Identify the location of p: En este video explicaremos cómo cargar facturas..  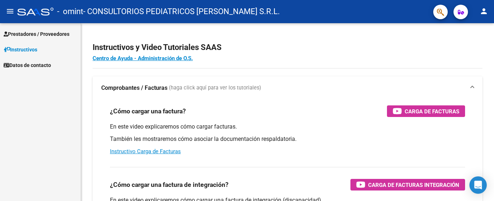
(287, 127).